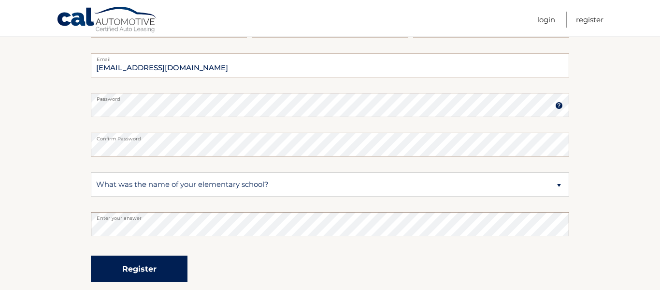  Describe the element at coordinates (330, 136) in the screenshot. I see `label: Confirm Password` at that location.